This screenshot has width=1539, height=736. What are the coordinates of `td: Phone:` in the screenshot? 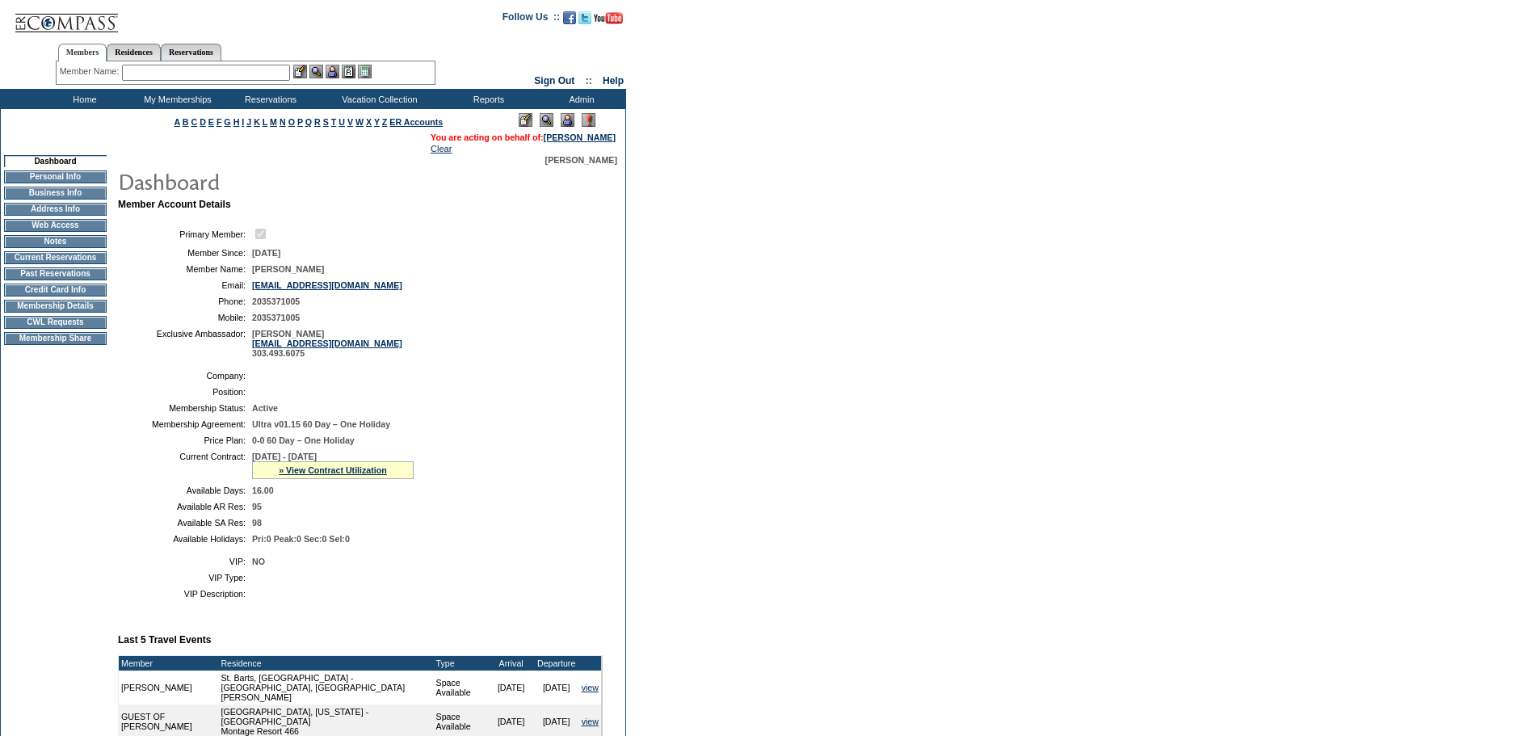 It's located at (185, 301).